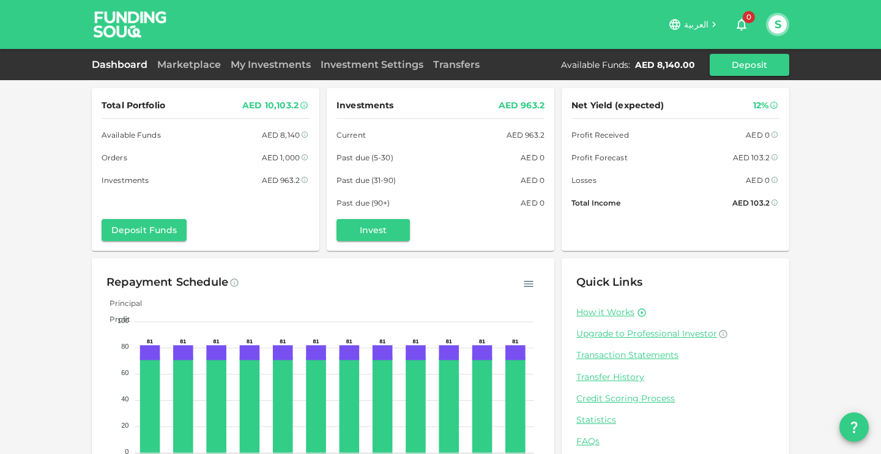 The height and width of the screenshot is (454, 881). Describe the element at coordinates (618, 105) in the screenshot. I see `span: Net Yield (expected)` at that location.